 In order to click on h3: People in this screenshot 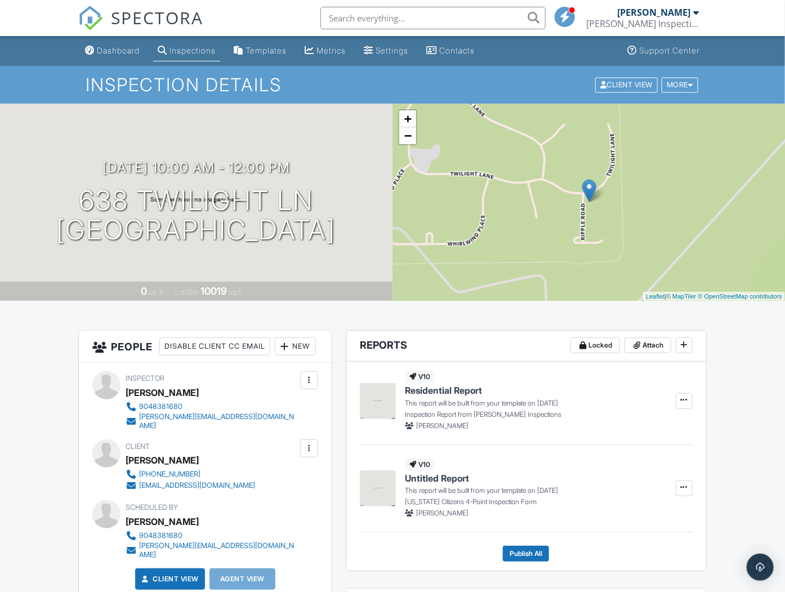, I will do `click(205, 347)`.